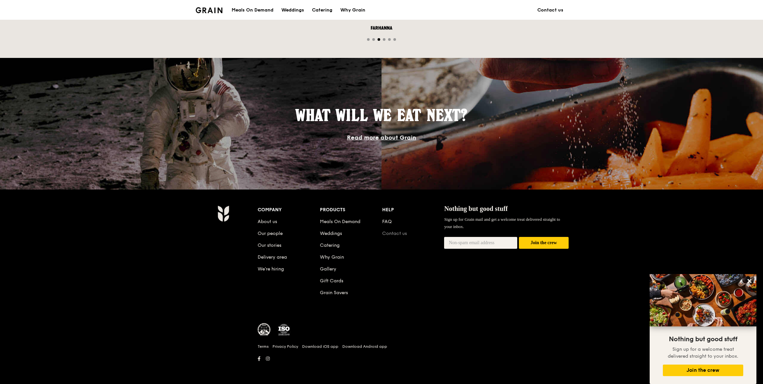 The height and width of the screenshot is (384, 763). What do you see at coordinates (331, 281) in the screenshot?
I see `a: Gift Cards` at bounding box center [331, 281].